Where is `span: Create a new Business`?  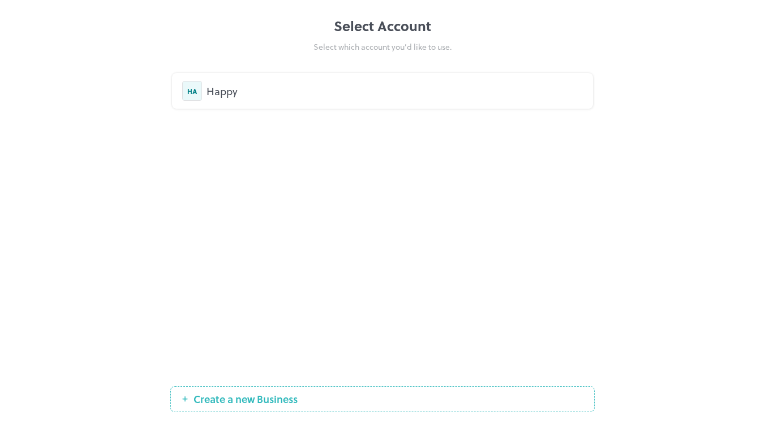
span: Create a new Business is located at coordinates (246, 399).